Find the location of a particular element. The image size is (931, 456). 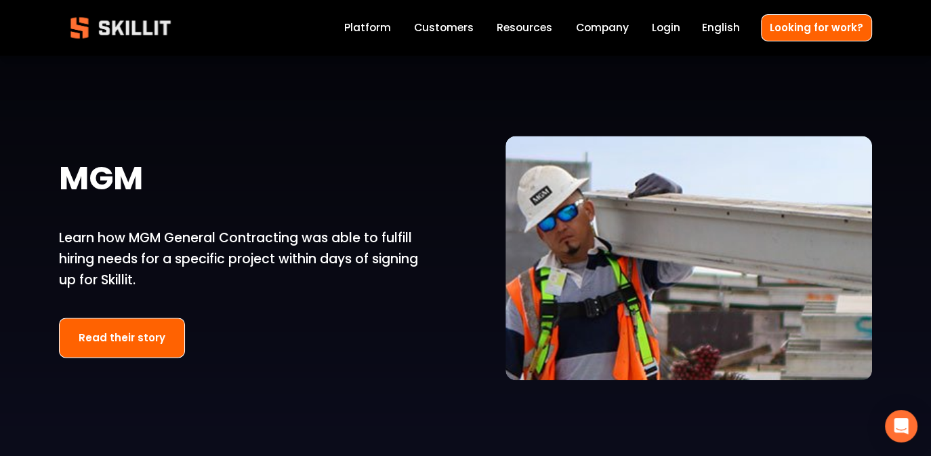

span: Resources is located at coordinates (525, 27).